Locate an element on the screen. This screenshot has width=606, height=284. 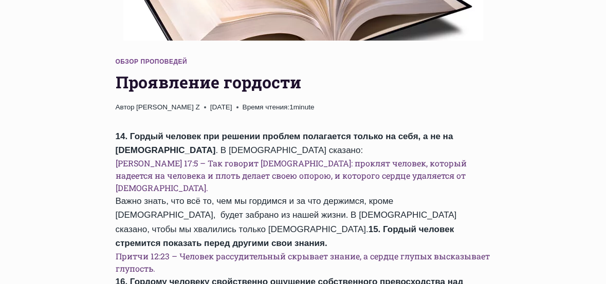
span: minute is located at coordinates (304, 107).